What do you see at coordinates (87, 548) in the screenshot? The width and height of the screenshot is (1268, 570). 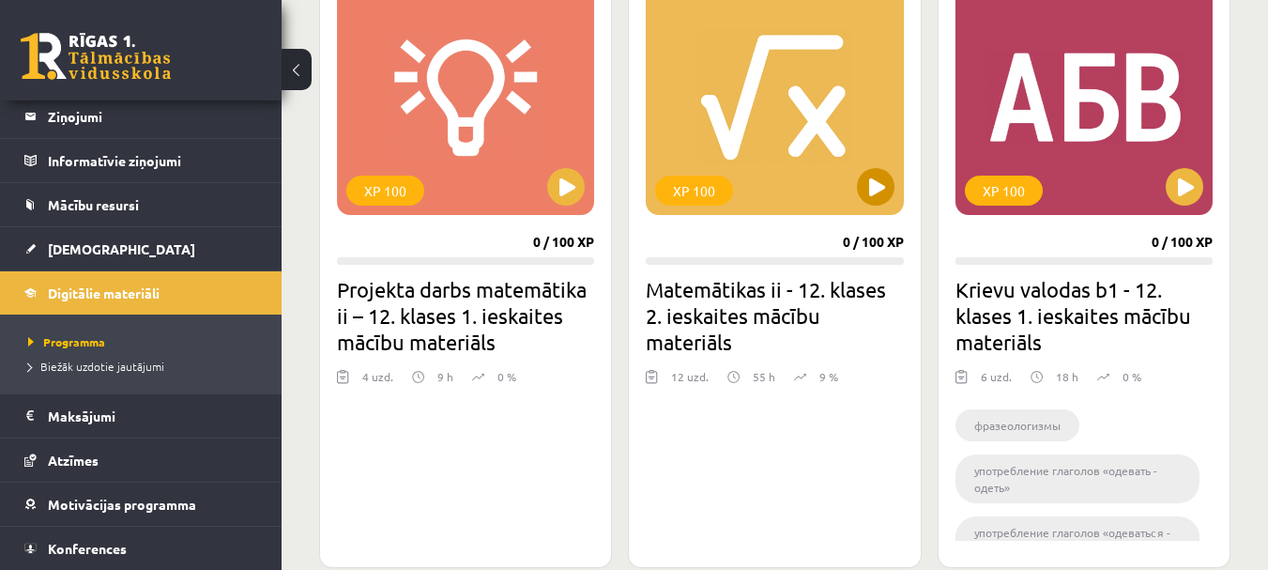 I see `span: Konferences` at bounding box center [87, 548].